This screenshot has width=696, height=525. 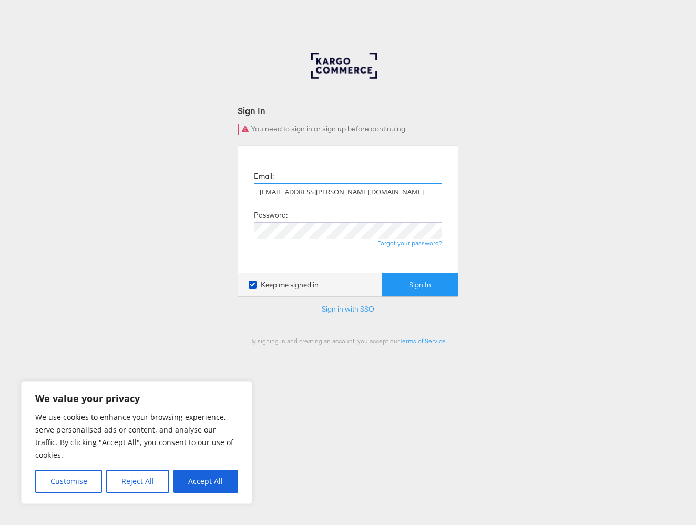 What do you see at coordinates (348, 309) in the screenshot?
I see `a: Sign in with SSO` at bounding box center [348, 309].